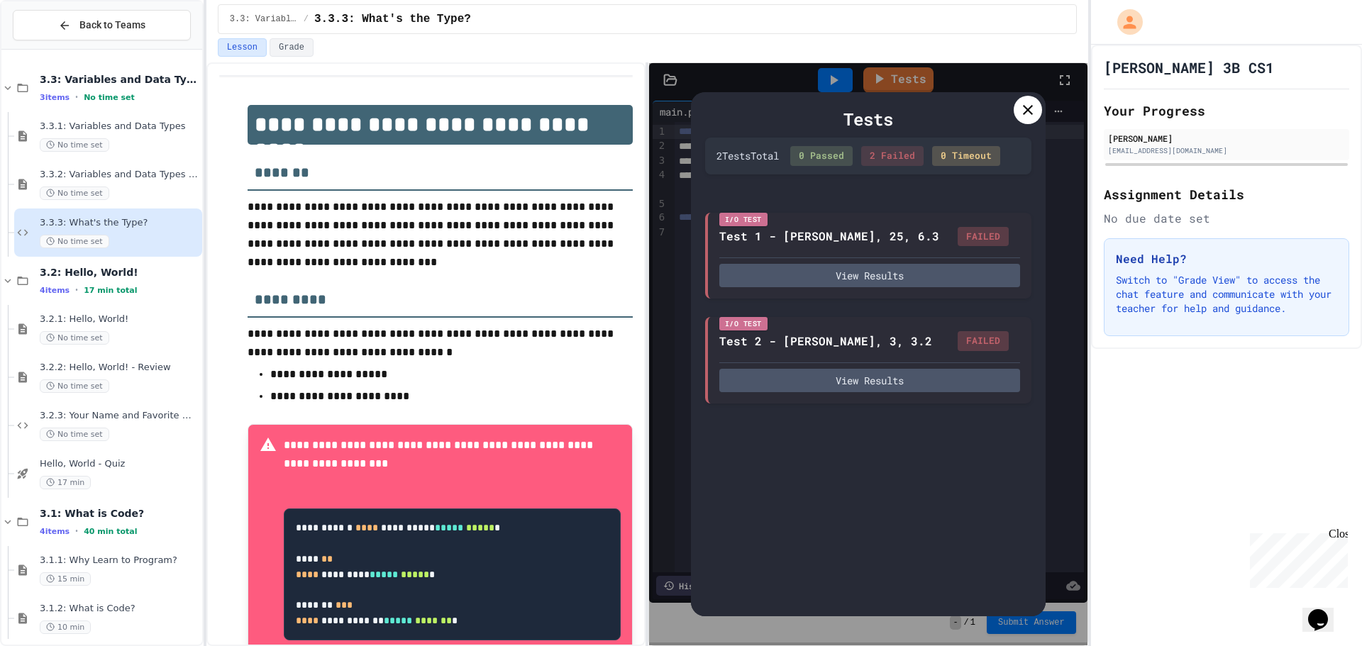  I want to click on h2: Your Progress, so click(1226, 111).